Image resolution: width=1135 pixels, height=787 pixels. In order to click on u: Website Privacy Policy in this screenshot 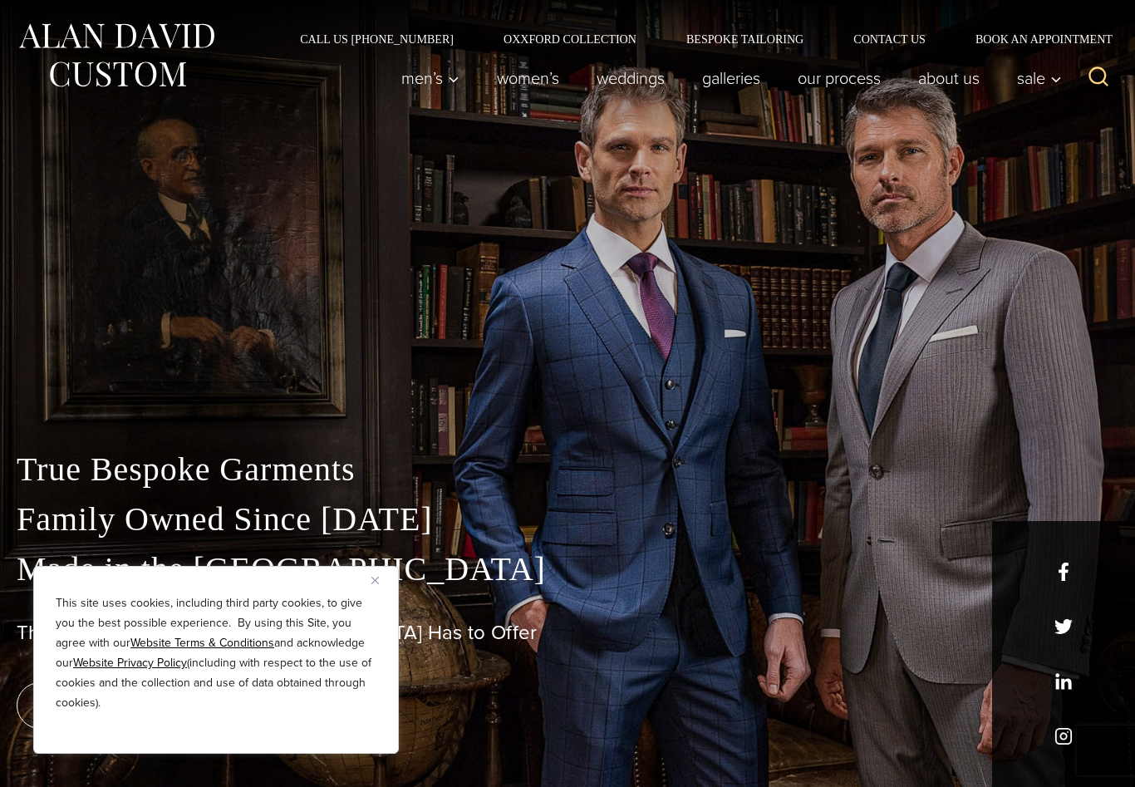, I will do `click(130, 662)`.